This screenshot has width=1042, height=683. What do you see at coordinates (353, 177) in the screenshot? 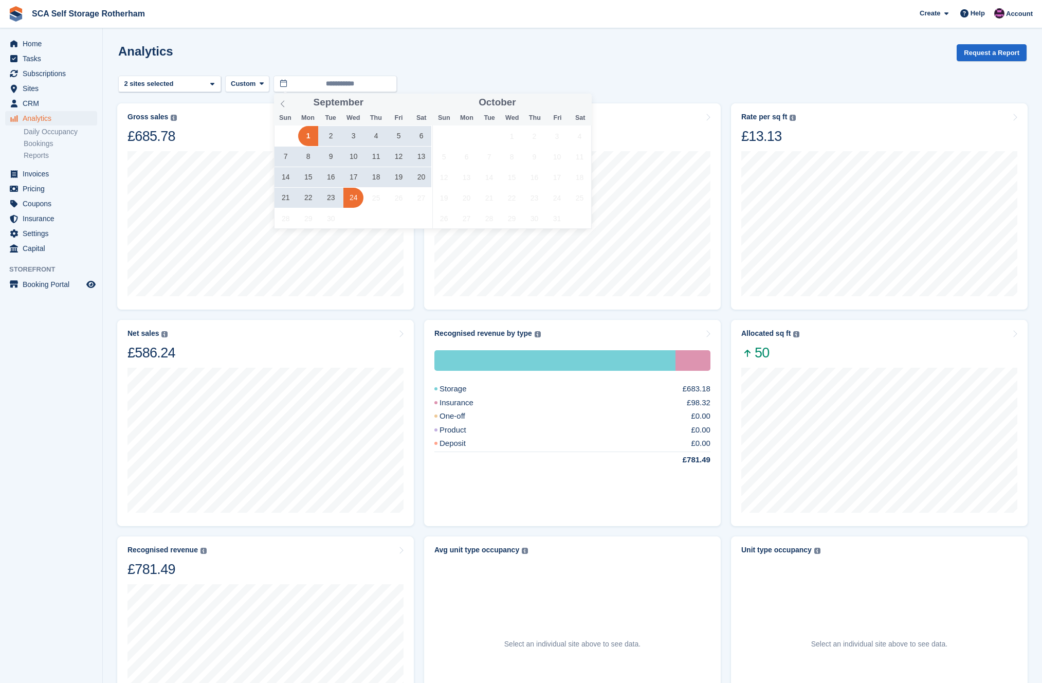
I see `span: September 17, 2025` at bounding box center [353, 177].